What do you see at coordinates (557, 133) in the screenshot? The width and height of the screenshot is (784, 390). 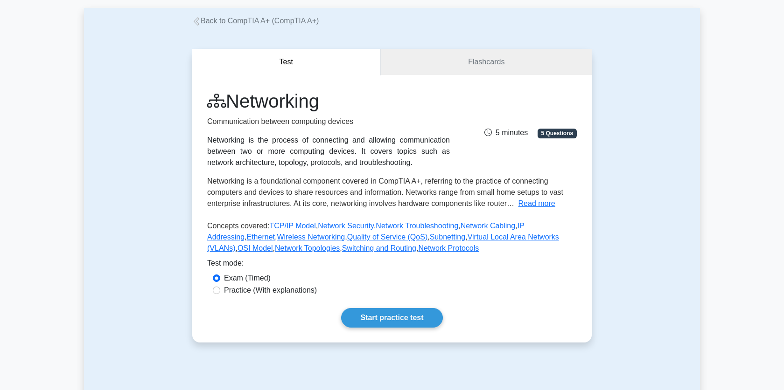 I see `span: 5 Questions` at bounding box center [557, 133].